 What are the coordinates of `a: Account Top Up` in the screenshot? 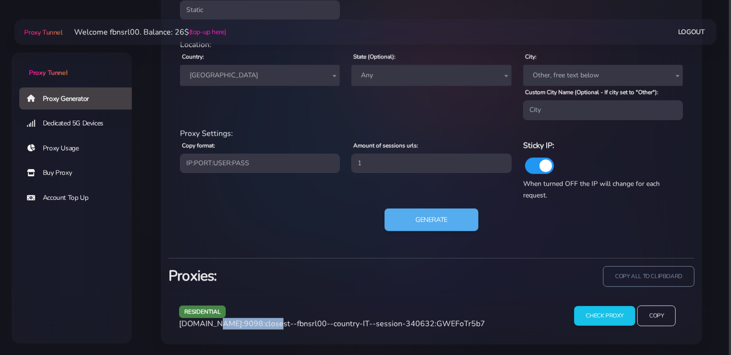 It's located at (79, 198).